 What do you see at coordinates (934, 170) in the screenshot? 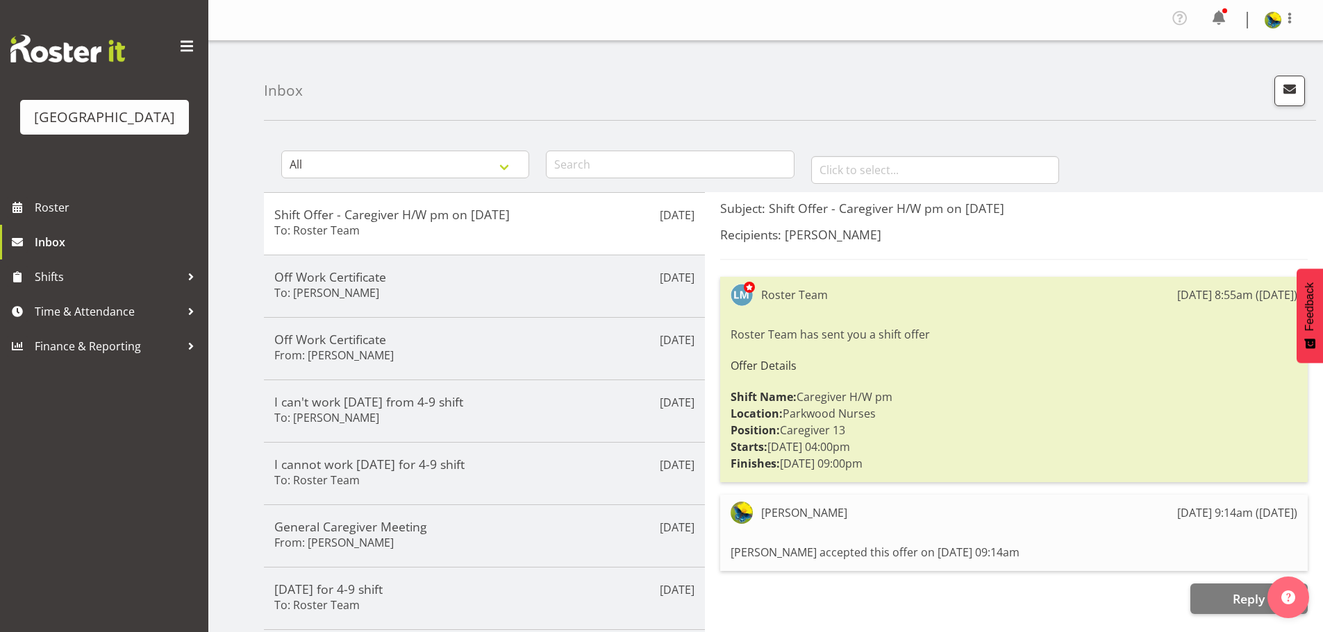
I see `input: Click to select...` at bounding box center [934, 170].